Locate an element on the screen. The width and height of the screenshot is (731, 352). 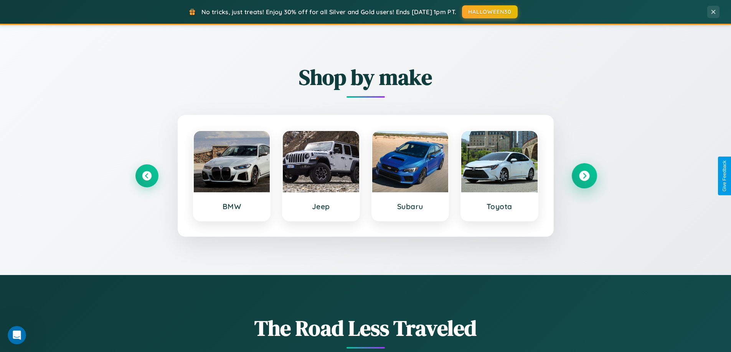
h3: Toyota is located at coordinates (499, 207).